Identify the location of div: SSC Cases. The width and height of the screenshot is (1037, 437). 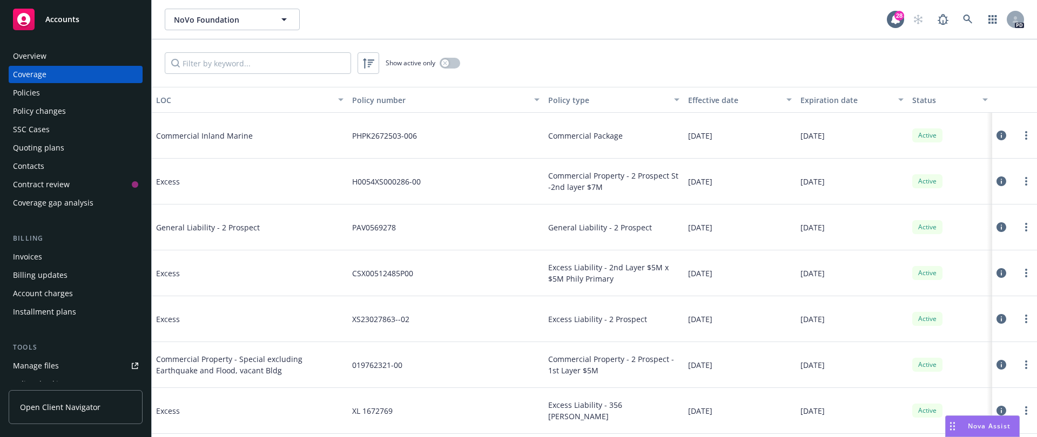
(31, 130).